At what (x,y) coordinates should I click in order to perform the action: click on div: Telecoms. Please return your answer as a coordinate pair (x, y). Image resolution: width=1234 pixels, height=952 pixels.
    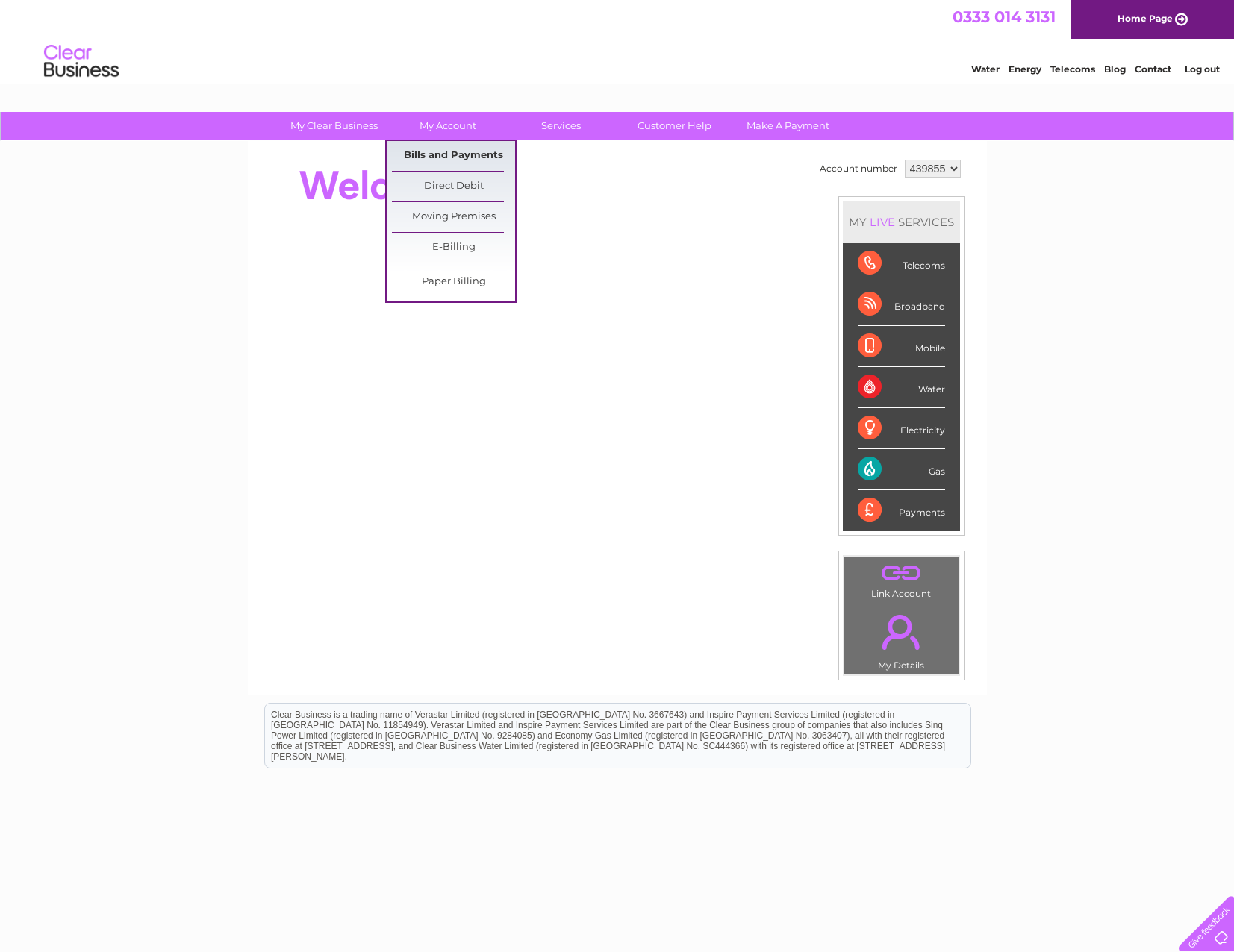
    Looking at the image, I should click on (901, 264).